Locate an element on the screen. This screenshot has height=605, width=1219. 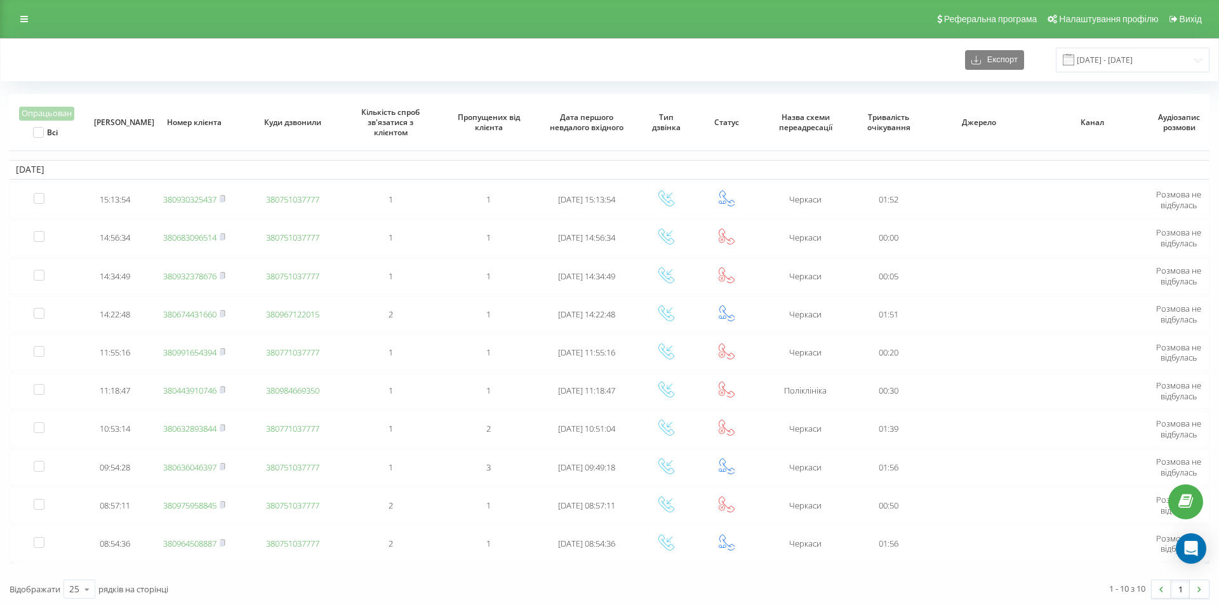
span: Тривалість очікування is located at coordinates (889, 122).